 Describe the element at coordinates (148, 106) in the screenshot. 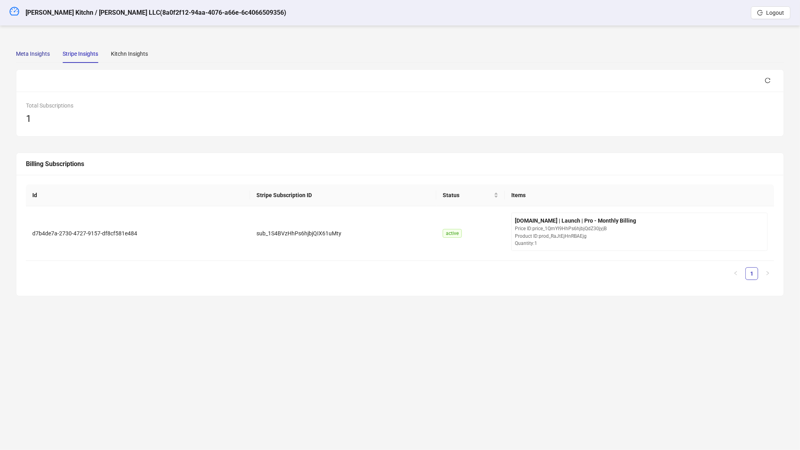

I see `div: Total Subscriptions` at that location.